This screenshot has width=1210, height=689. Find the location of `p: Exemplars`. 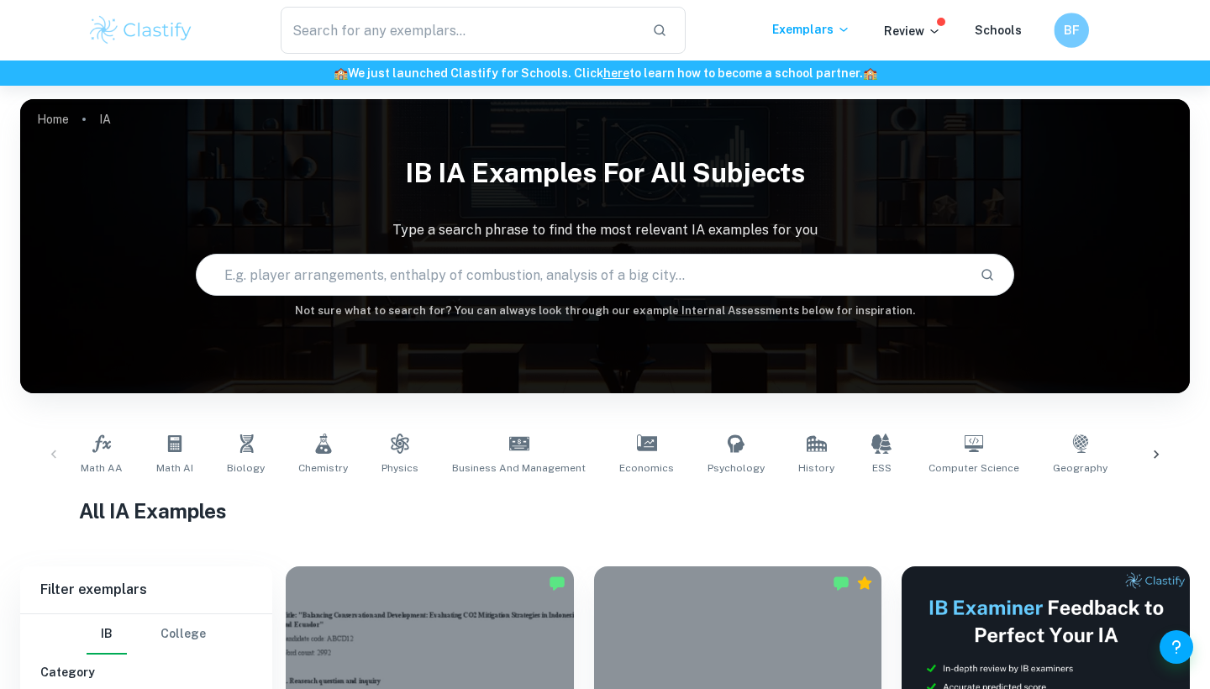

p: Exemplars is located at coordinates (811, 29).